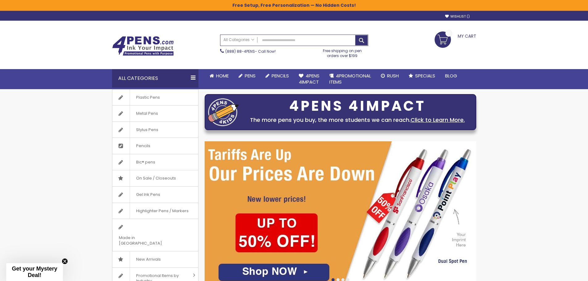 Image resolution: width=588 pixels, height=281 pixels. What do you see at coordinates (219, 76) in the screenshot?
I see `a: Home` at bounding box center [219, 76].